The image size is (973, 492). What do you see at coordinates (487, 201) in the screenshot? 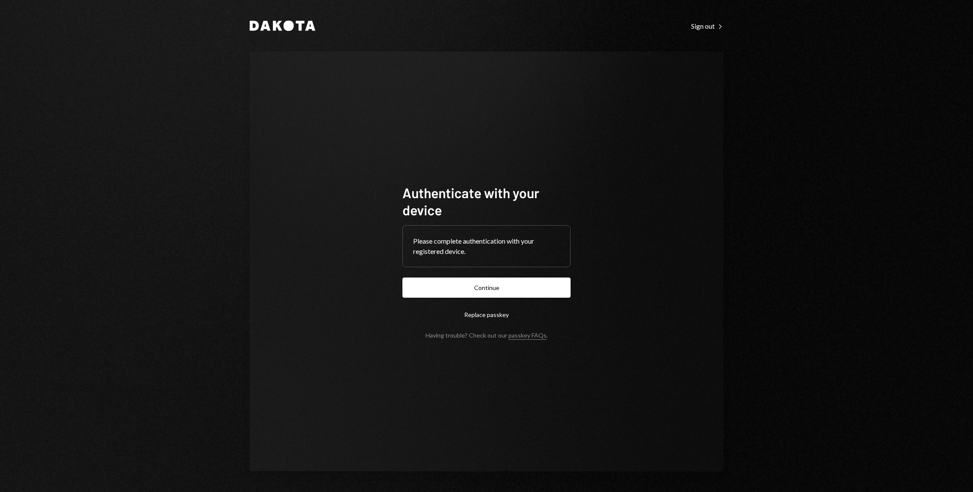
I see `h1: Authenticate with your device` at bounding box center [487, 201].